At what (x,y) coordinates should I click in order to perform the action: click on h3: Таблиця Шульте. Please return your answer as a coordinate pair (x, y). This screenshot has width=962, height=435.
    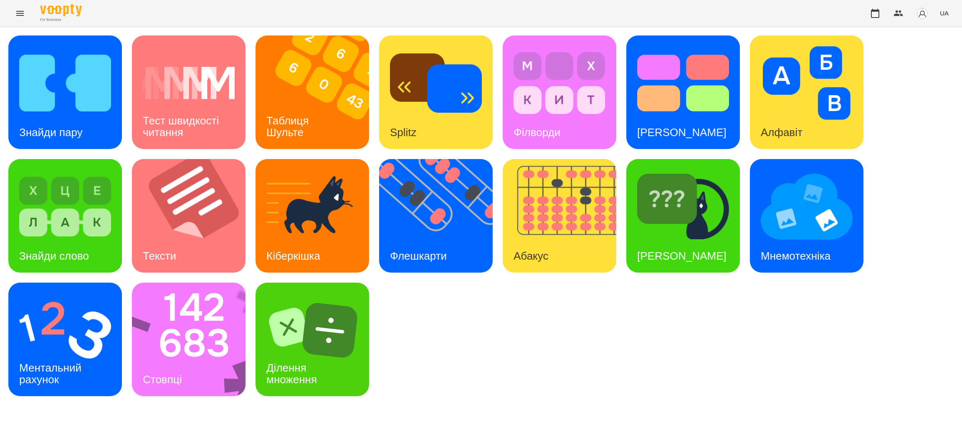
    Looking at the image, I should click on (289, 126).